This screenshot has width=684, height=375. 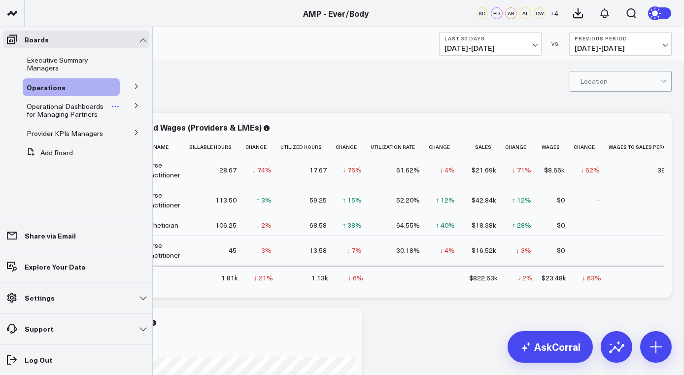 What do you see at coordinates (50, 235) in the screenshot?
I see `p: Share via Email` at bounding box center [50, 235].